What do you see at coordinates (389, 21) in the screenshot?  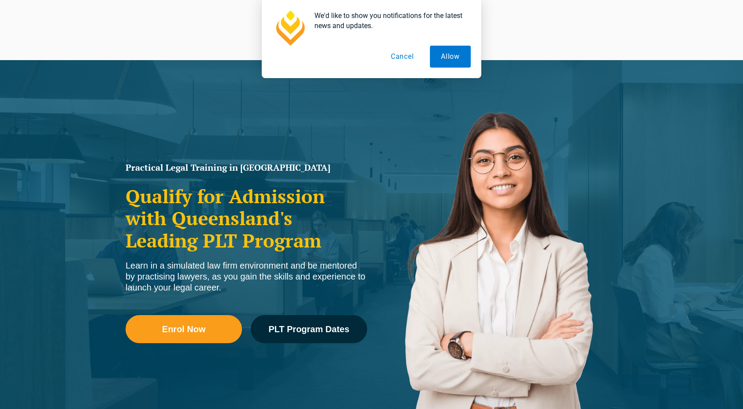 I see `div: We'd like to show you notifications for the latest news and updates.` at bounding box center [389, 21].